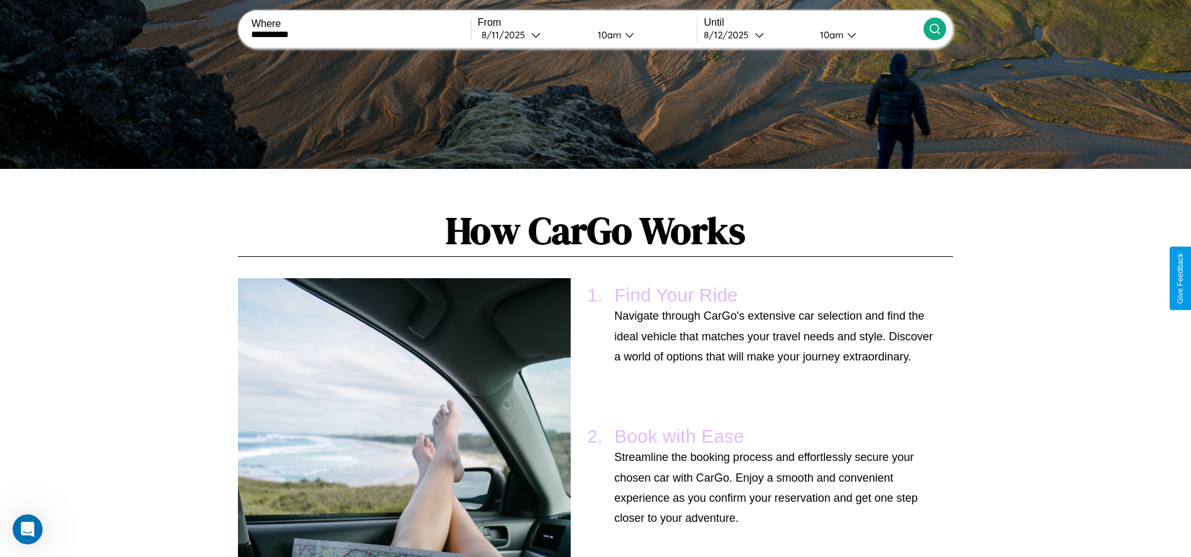  Describe the element at coordinates (774, 488) in the screenshot. I see `p: Streamline the booking process and effortlessly secure your chosen car with CarGo. Enjoy a smooth...` at that location.